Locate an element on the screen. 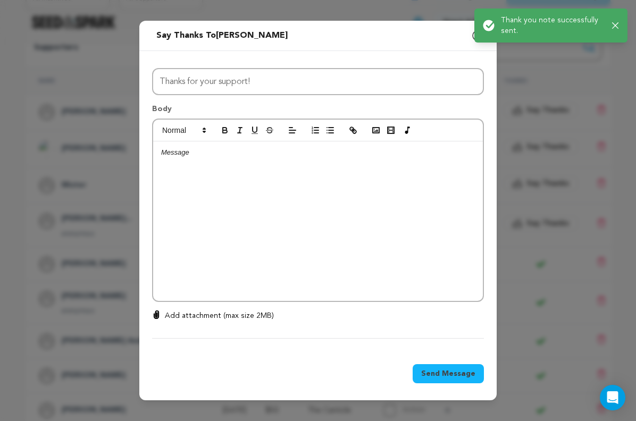 This screenshot has height=421, width=636. span: Send Message is located at coordinates (448, 374).